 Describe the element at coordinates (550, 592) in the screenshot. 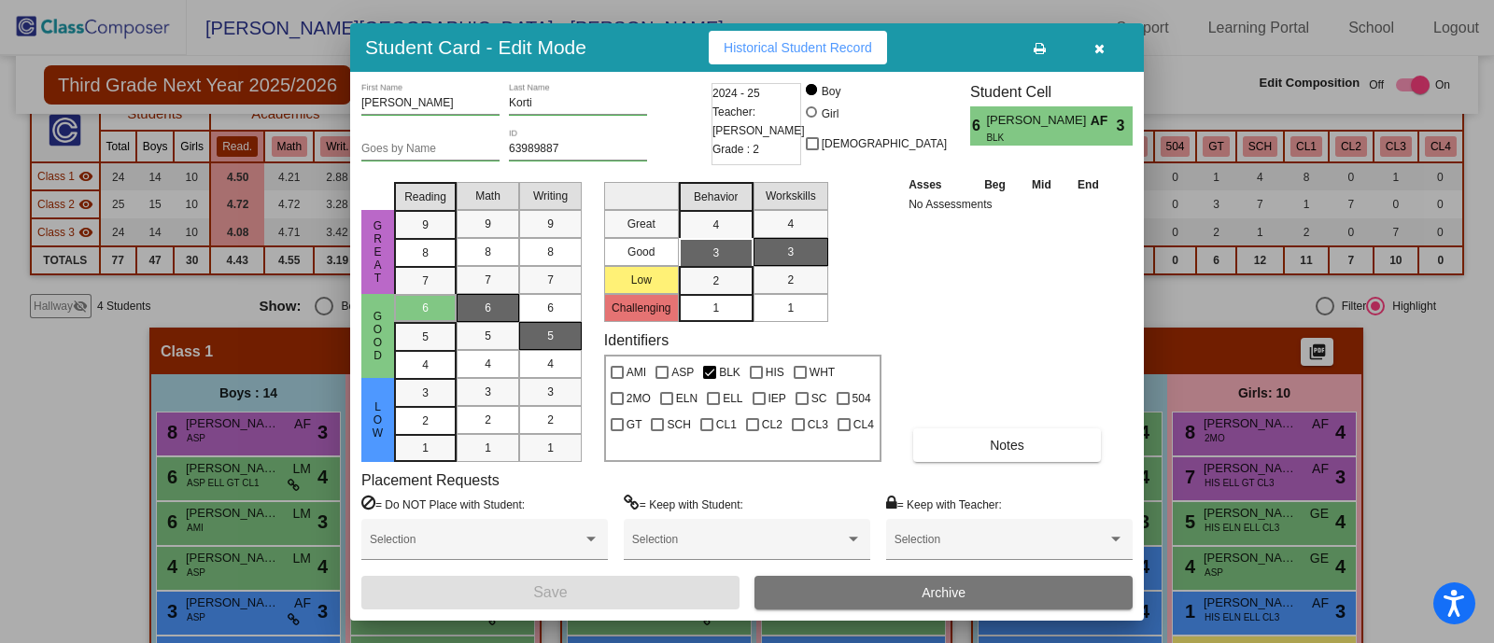

I see `span: Save` at that location.